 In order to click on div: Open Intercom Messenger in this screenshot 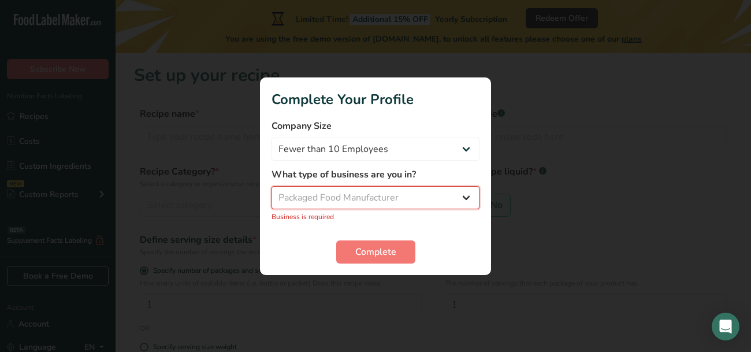, I will do `click(726, 327)`.